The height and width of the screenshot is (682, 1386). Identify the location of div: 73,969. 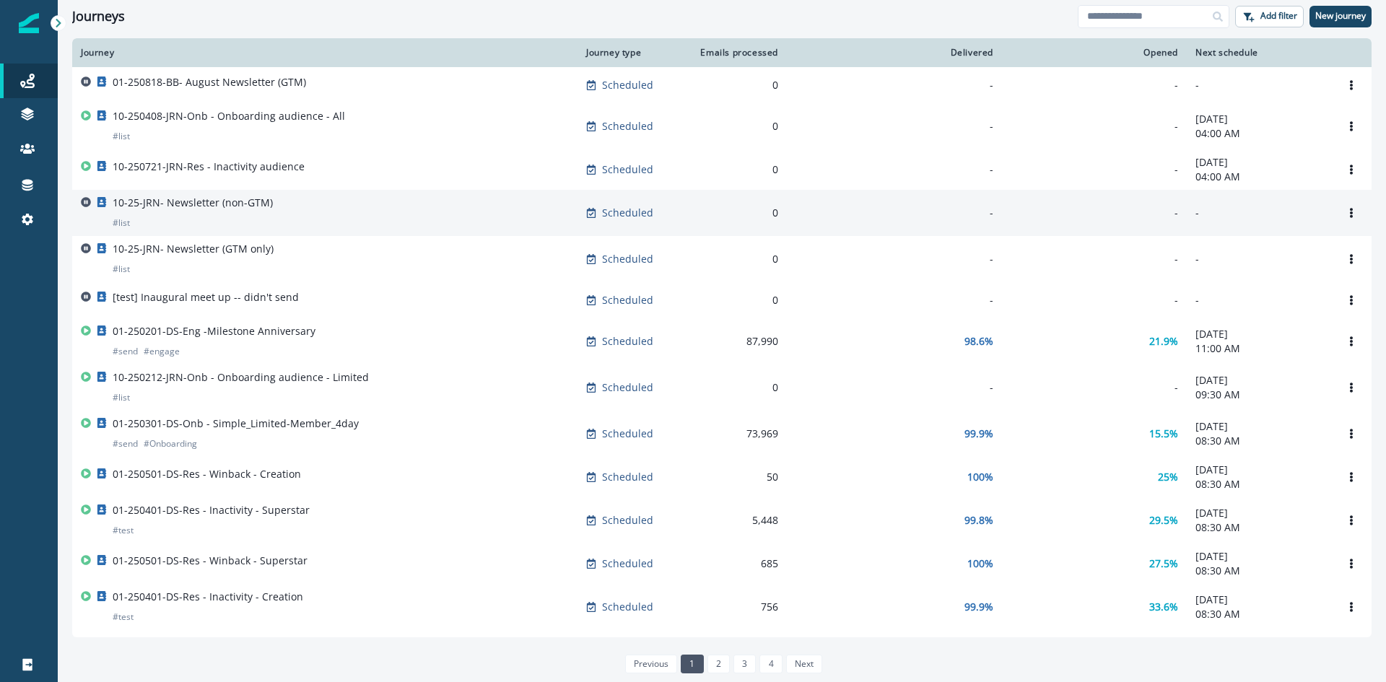
(736, 434).